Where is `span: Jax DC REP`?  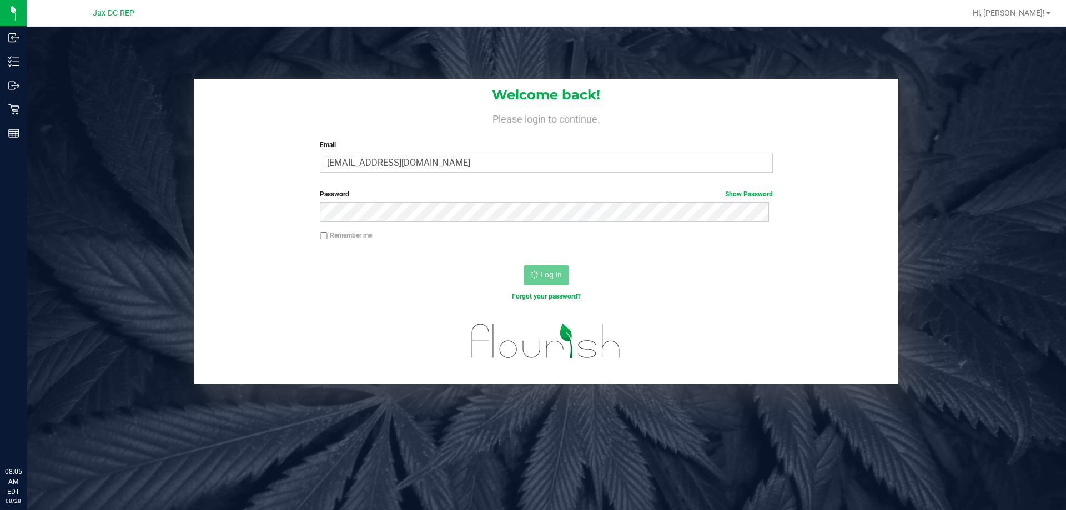 span: Jax DC REP is located at coordinates (113, 13).